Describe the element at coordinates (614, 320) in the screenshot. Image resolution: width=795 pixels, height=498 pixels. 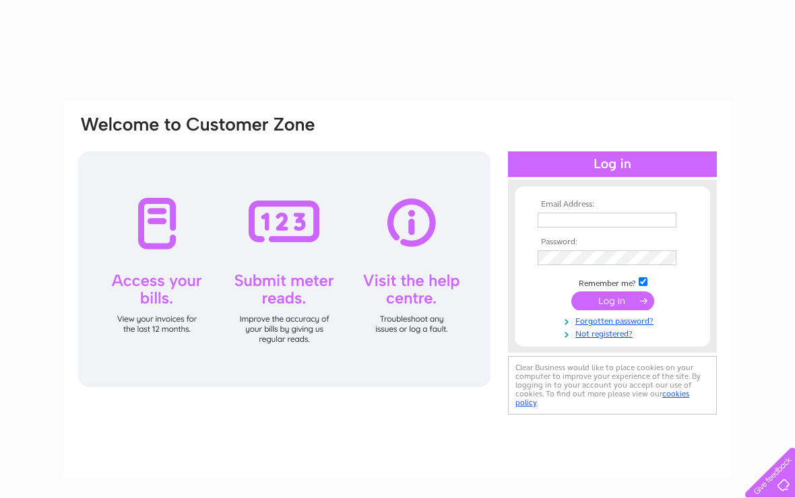
I see `a: Forgotten password?` at that location.